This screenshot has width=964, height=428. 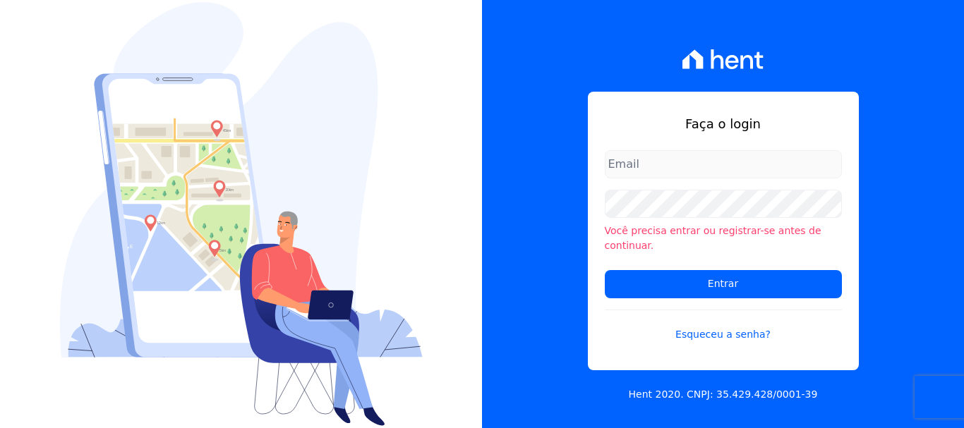 What do you see at coordinates (723, 284) in the screenshot?
I see `input: Entrar` at bounding box center [723, 284].